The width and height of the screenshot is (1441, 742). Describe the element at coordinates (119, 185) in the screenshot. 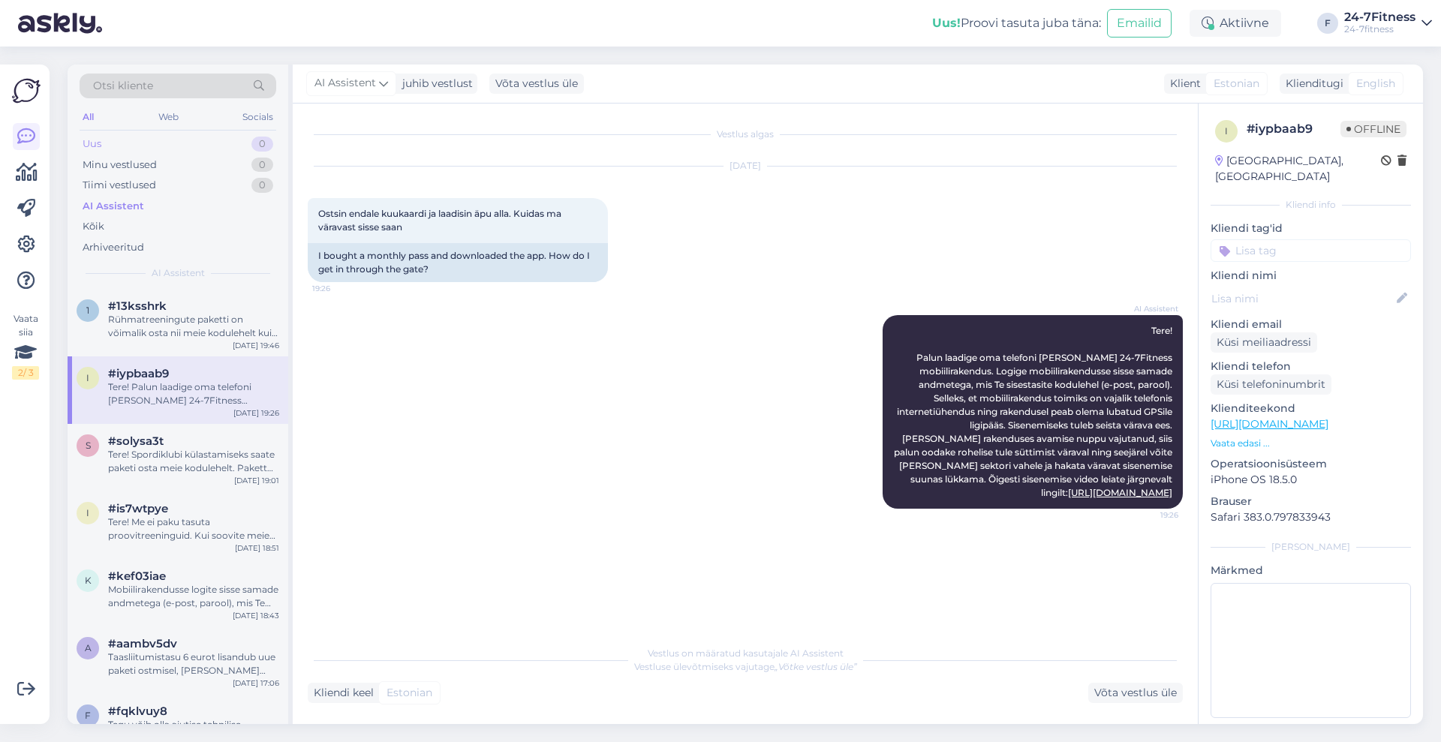

I see `div: Tiimi vestlused` at that location.